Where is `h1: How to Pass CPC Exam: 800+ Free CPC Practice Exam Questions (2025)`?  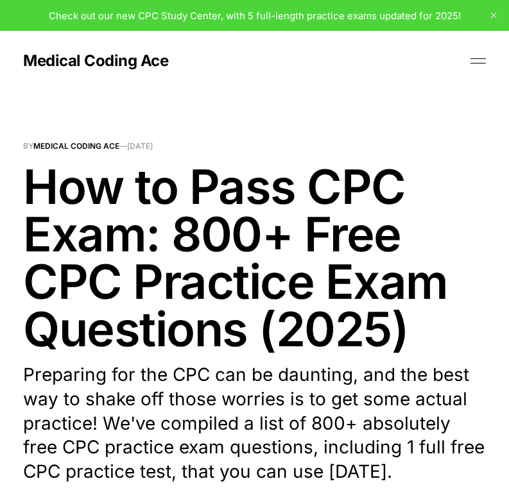
h1: How to Pass CPC Exam: 800+ Free CPC Practice Exam Questions (2025) is located at coordinates (254, 258).